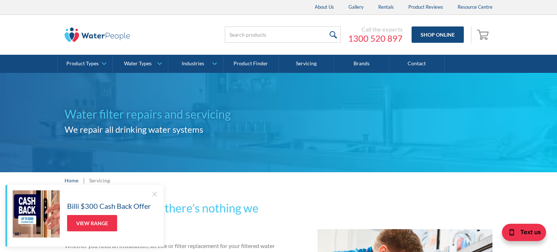 The image size is (557, 252). I want to click on h1: Water filter repairs and servicing, so click(172, 114).